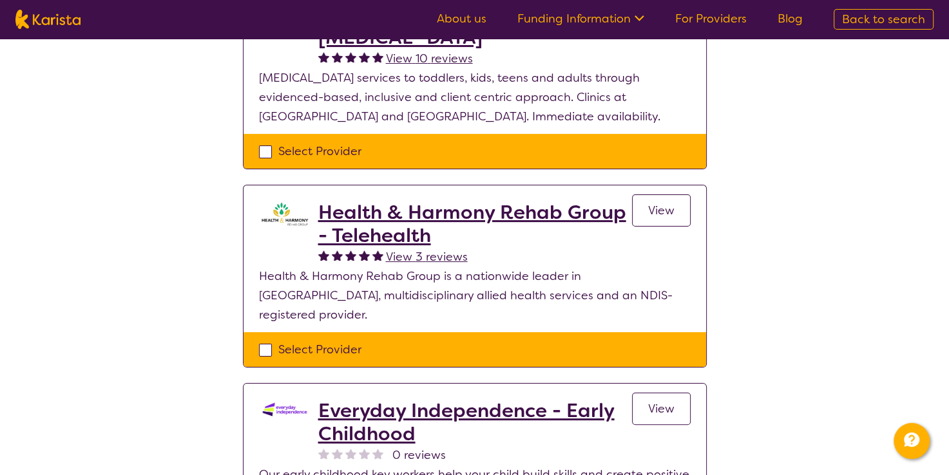 This screenshot has width=949, height=475. What do you see at coordinates (48, 19) in the screenshot?
I see `img: Karista logo` at bounding box center [48, 19].